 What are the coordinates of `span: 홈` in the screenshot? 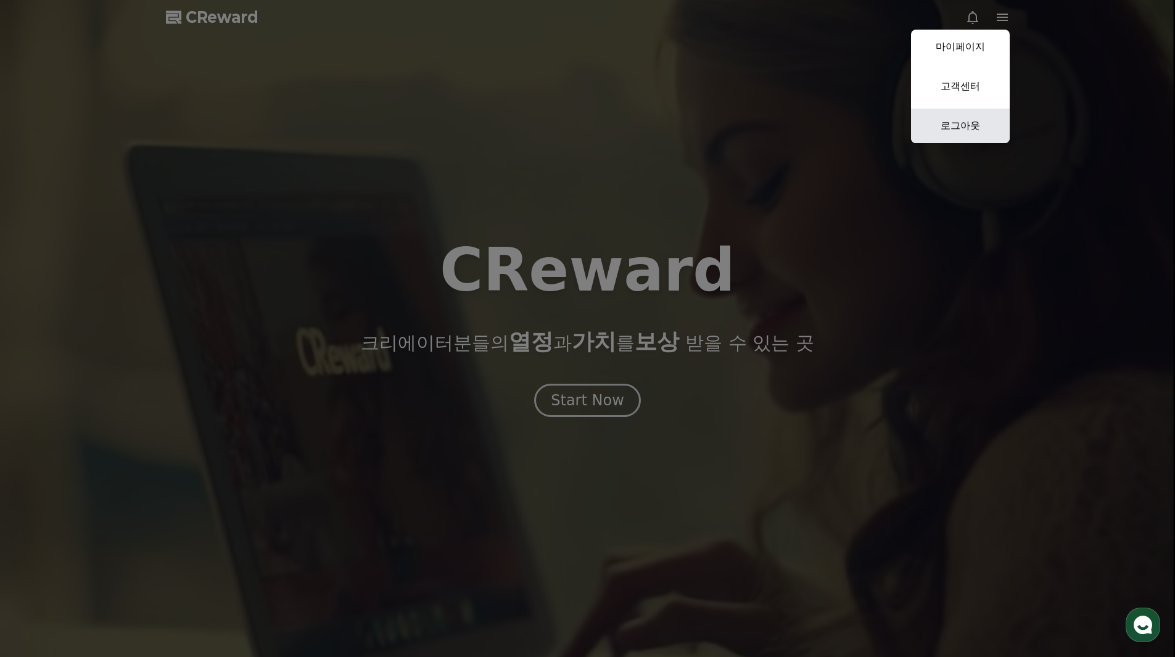 It's located at (43, 414).